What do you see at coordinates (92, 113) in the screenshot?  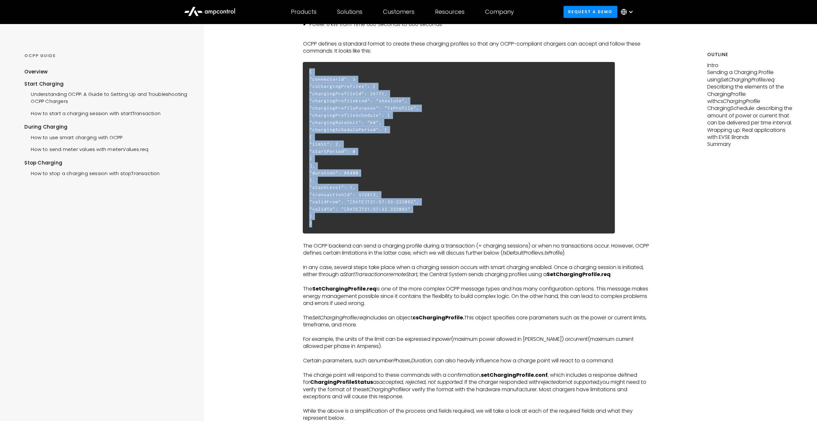 I see `a: How to start a charging session with startTransaction` at bounding box center [92, 113].